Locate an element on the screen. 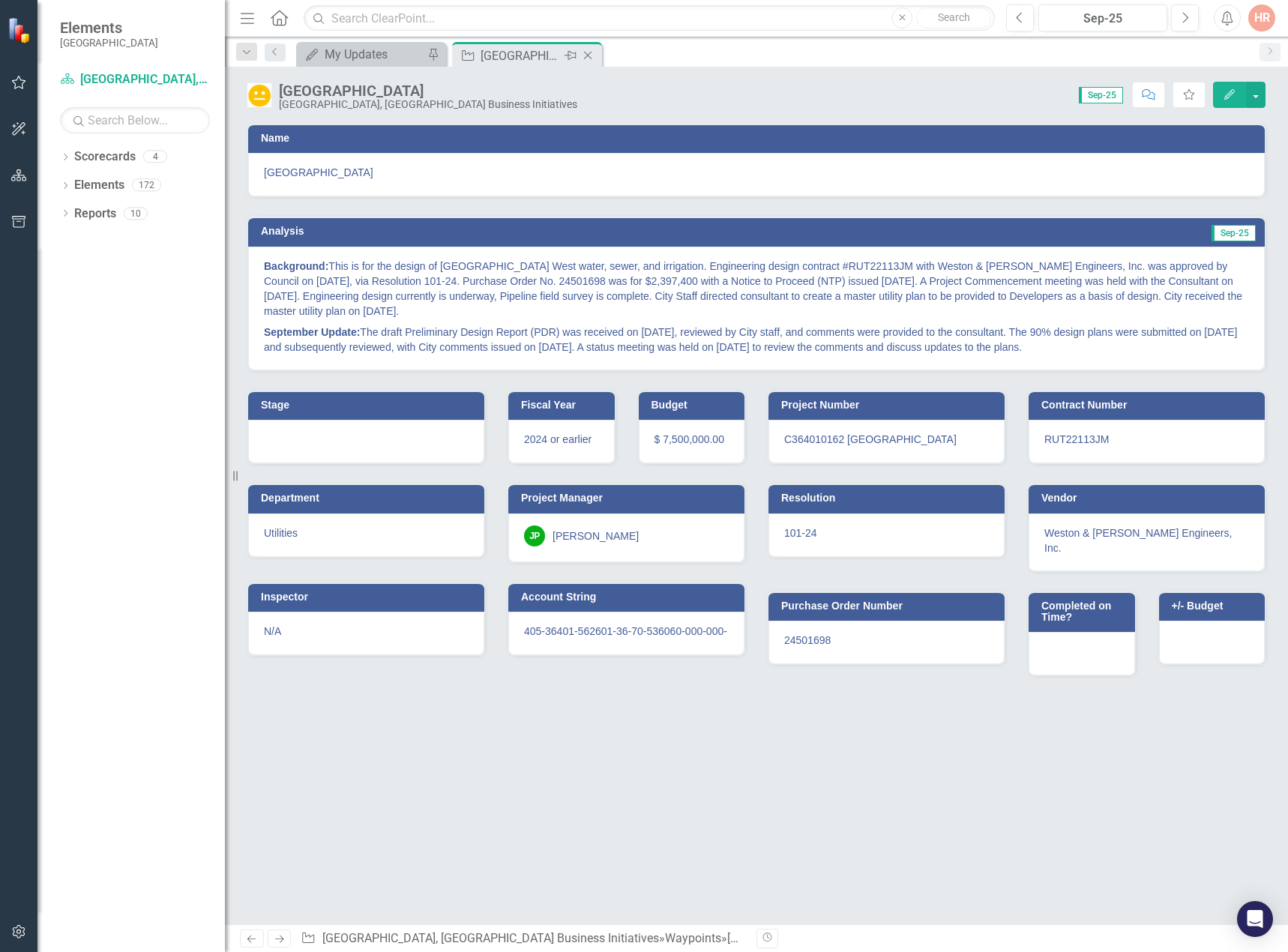  div: 10 is located at coordinates (135, 213).